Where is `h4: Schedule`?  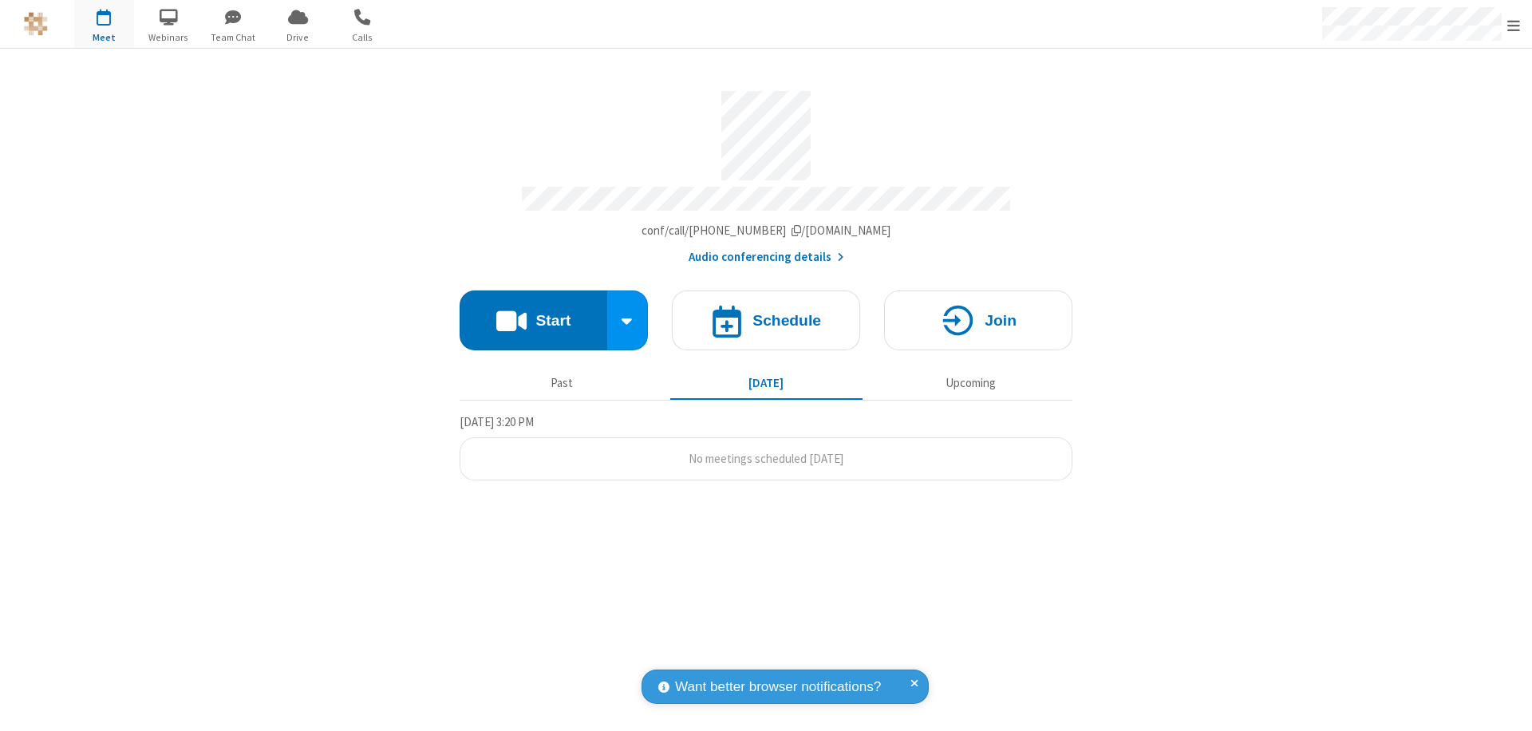
h4: Schedule is located at coordinates (787, 320).